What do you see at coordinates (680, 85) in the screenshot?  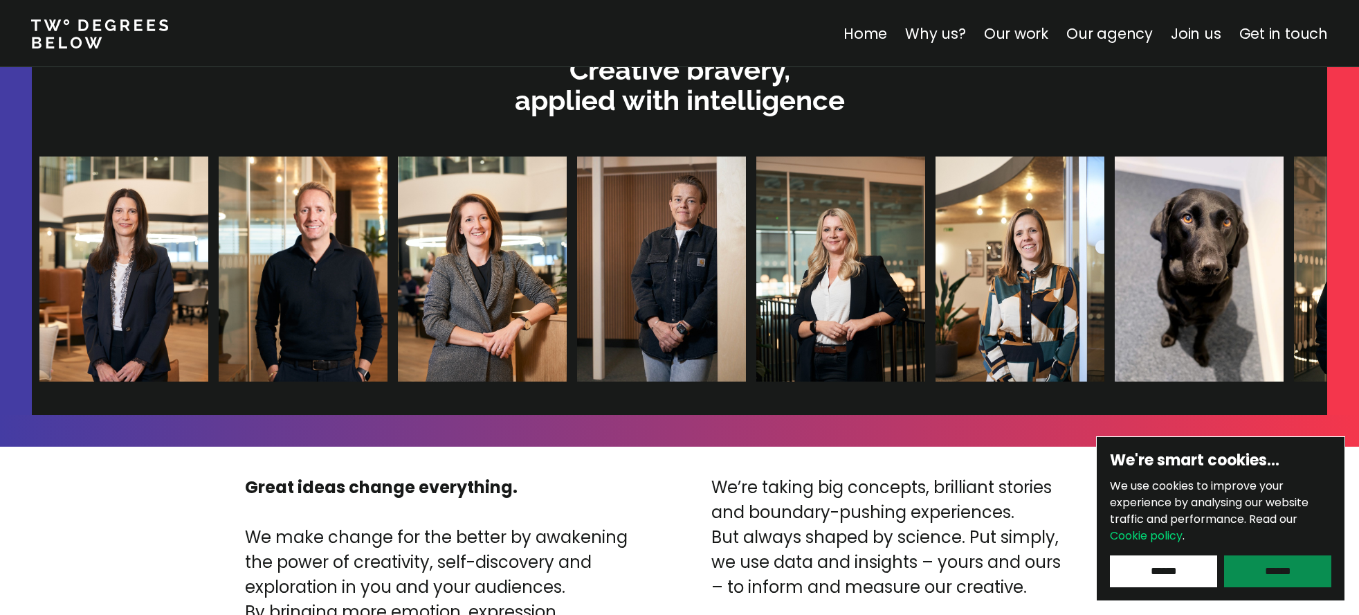 I see `p: Creative bravery, applied with intelligence` at bounding box center [680, 85].